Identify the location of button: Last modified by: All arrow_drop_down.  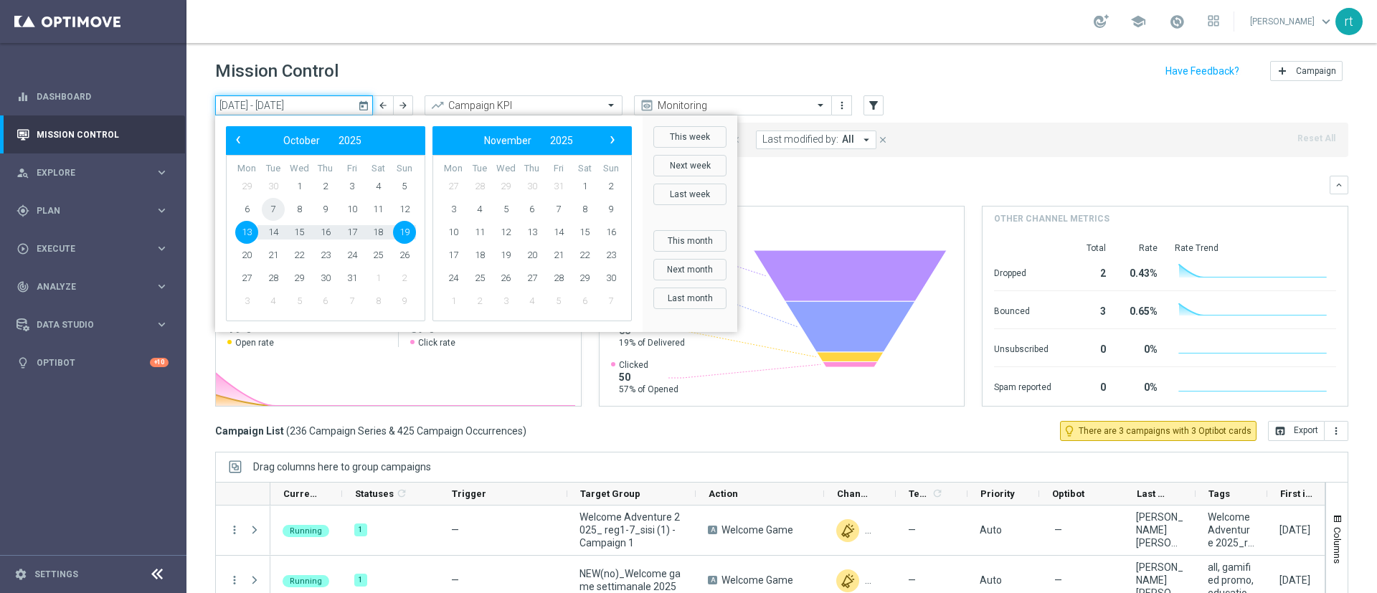
(816, 140).